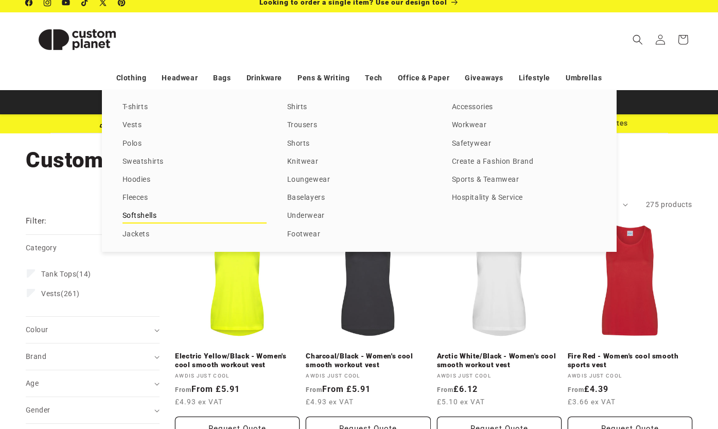 This screenshot has width=718, height=429. What do you see at coordinates (195, 107) in the screenshot?
I see `a: T-shirts` at bounding box center [195, 107].